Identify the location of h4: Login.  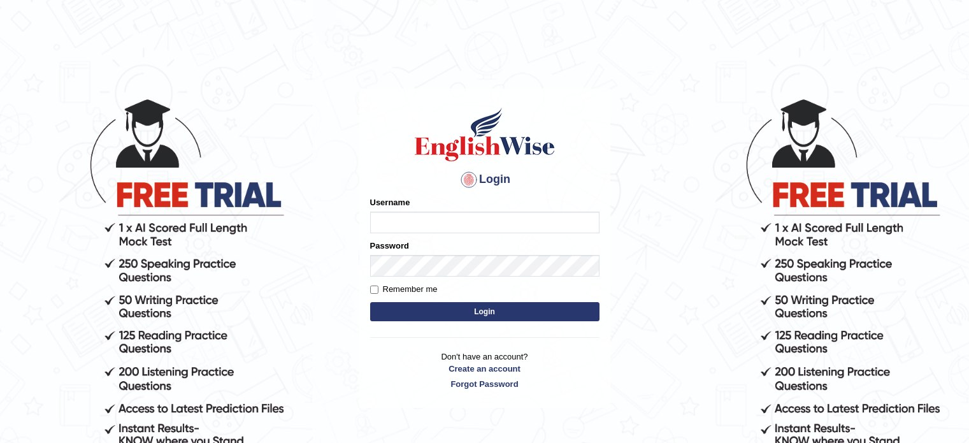
(485, 180).